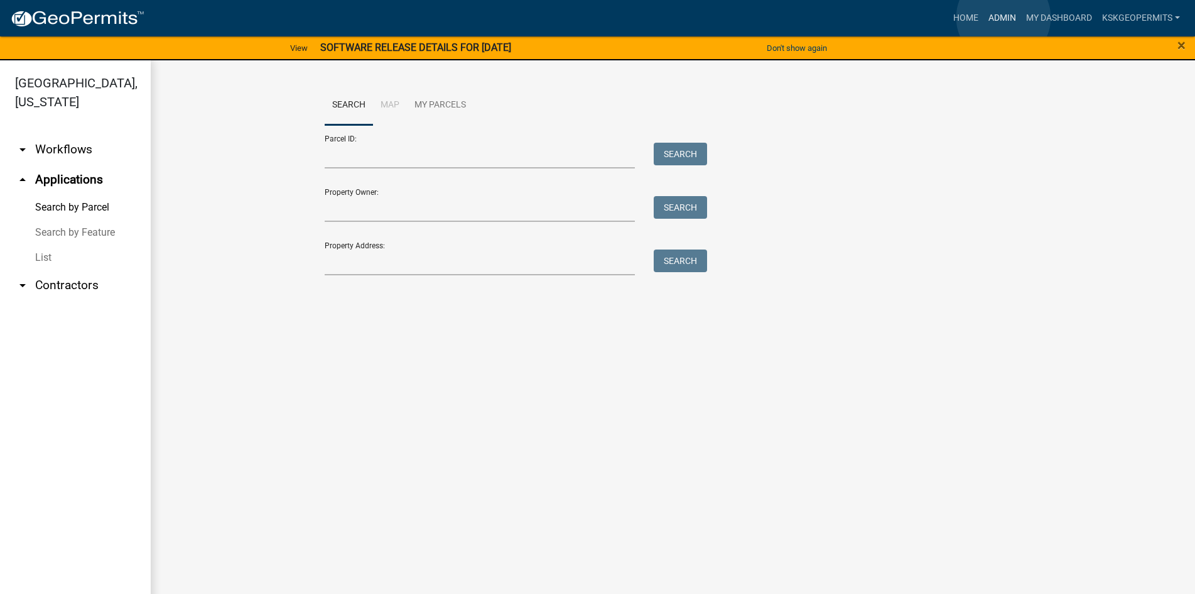 This screenshot has height=594, width=1195. I want to click on a: KSKgeopermits, so click(1141, 18).